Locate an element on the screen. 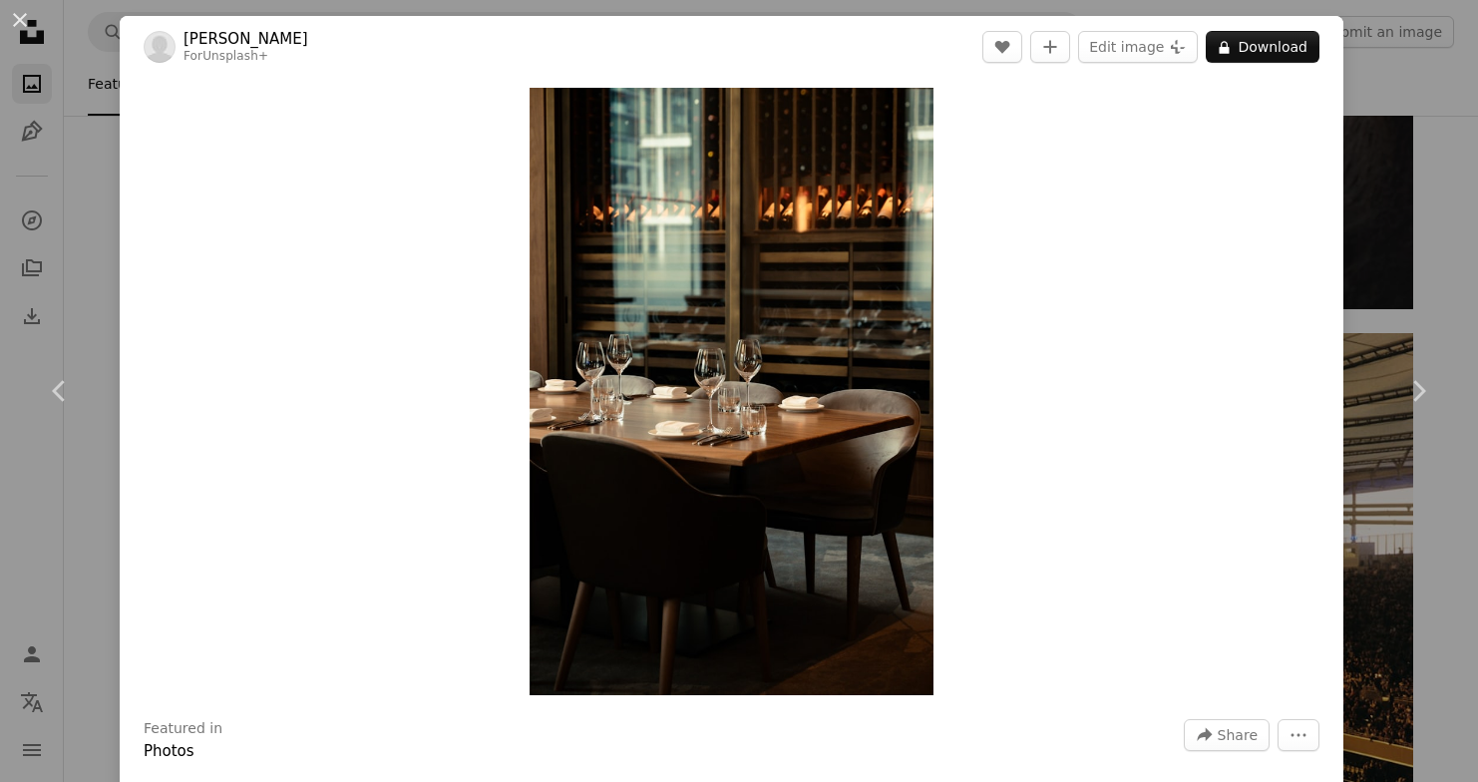 This screenshot has width=1478, height=782. button: Edit image is located at coordinates (1138, 47).